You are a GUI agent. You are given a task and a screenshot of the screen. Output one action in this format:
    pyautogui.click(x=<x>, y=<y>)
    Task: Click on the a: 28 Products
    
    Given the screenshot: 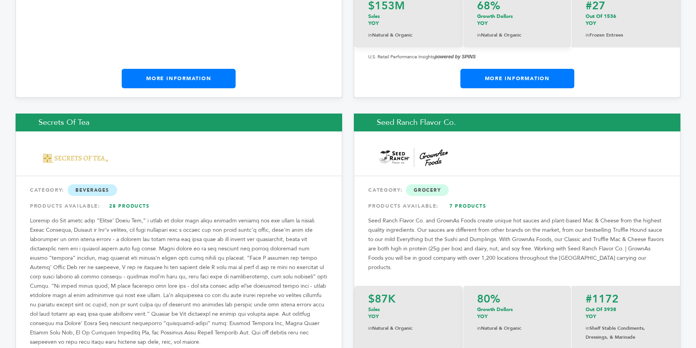 What is the action you would take?
    pyautogui.click(x=129, y=206)
    